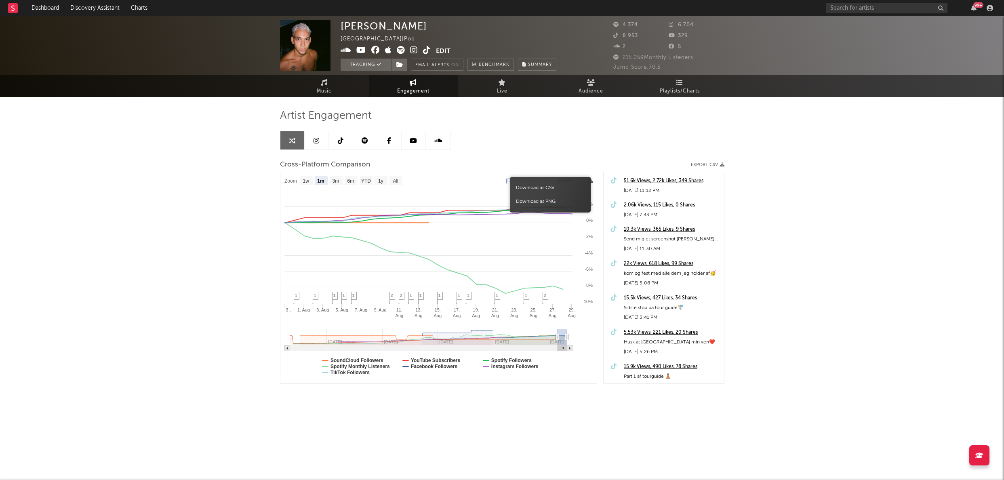  What do you see at coordinates (413, 86) in the screenshot?
I see `a: Engagement` at bounding box center [413, 86].